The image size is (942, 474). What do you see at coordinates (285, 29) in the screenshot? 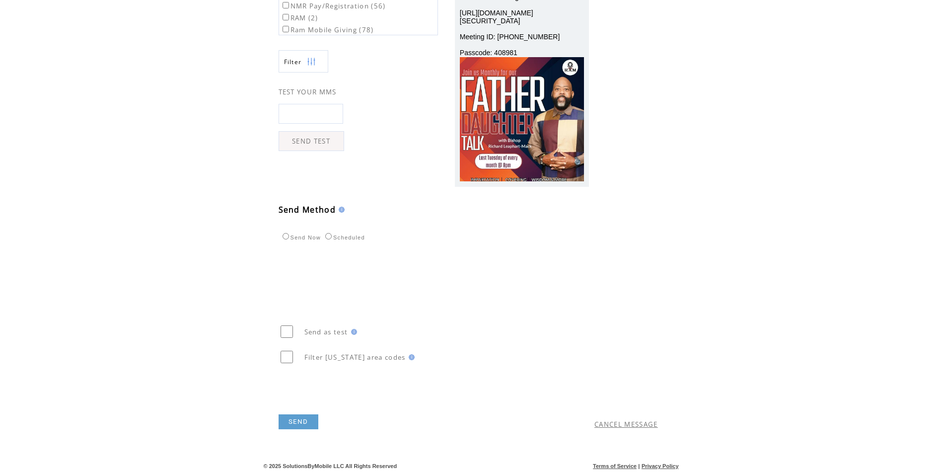
I see `input: Ram Mobile Giving (78)` at bounding box center [285, 29].